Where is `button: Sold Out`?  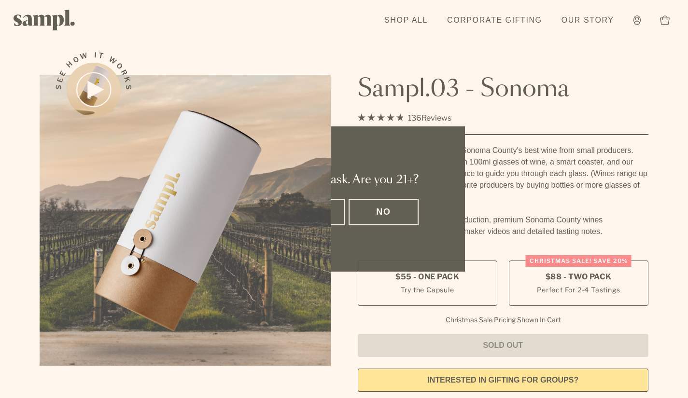
button: Sold Out is located at coordinates (503, 346).